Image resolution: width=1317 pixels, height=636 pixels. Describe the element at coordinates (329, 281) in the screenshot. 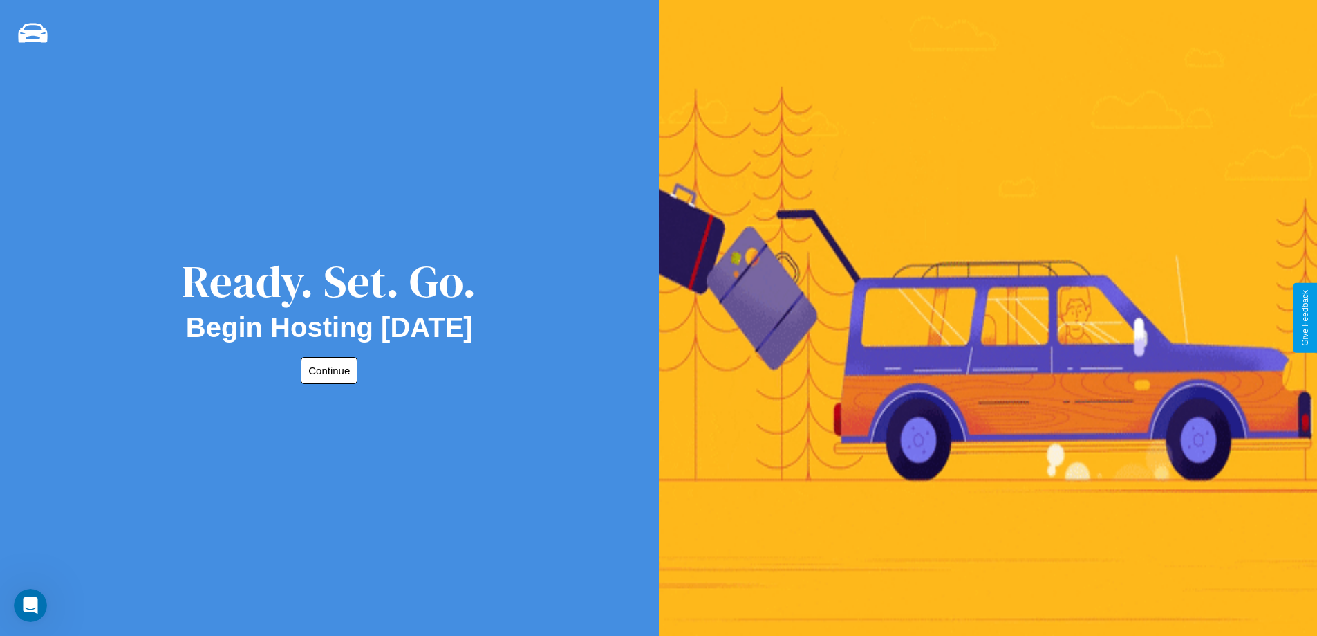

I see `div: Ready. Set. Go.` at that location.